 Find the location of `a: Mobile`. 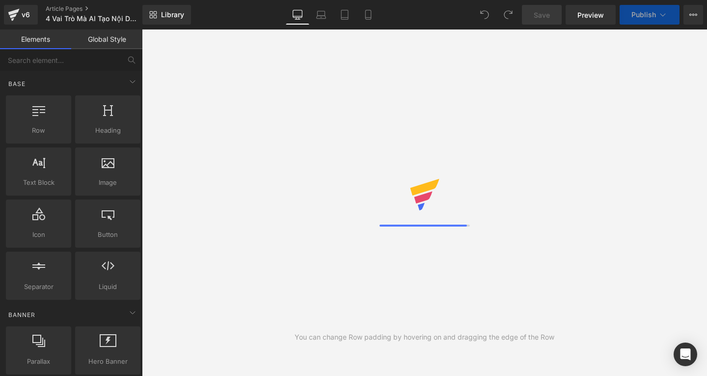

a: Mobile is located at coordinates (368, 15).